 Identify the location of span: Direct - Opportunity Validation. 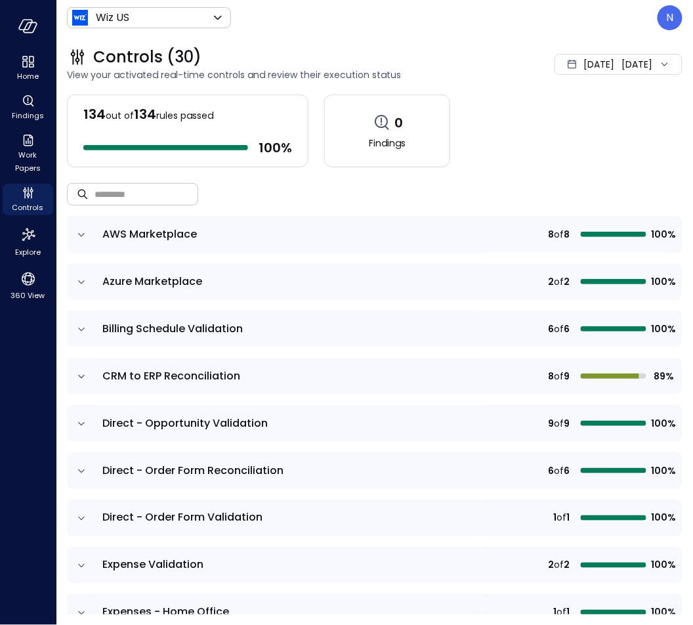
(185, 423).